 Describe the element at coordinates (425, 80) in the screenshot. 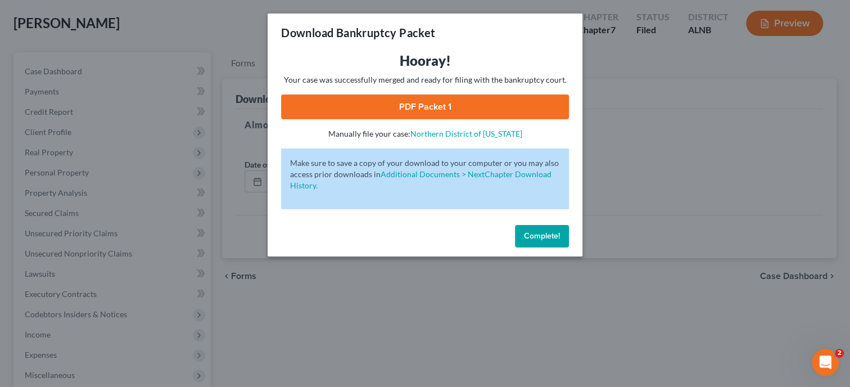

I see `p: Your case was successfully merged and ready for filing with the bankruptcy court.` at that location.